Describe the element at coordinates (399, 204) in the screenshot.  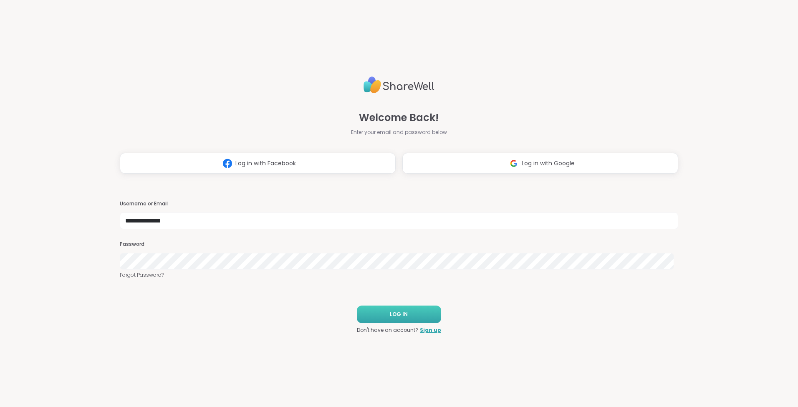
I see `h3: Username or Email` at that location.